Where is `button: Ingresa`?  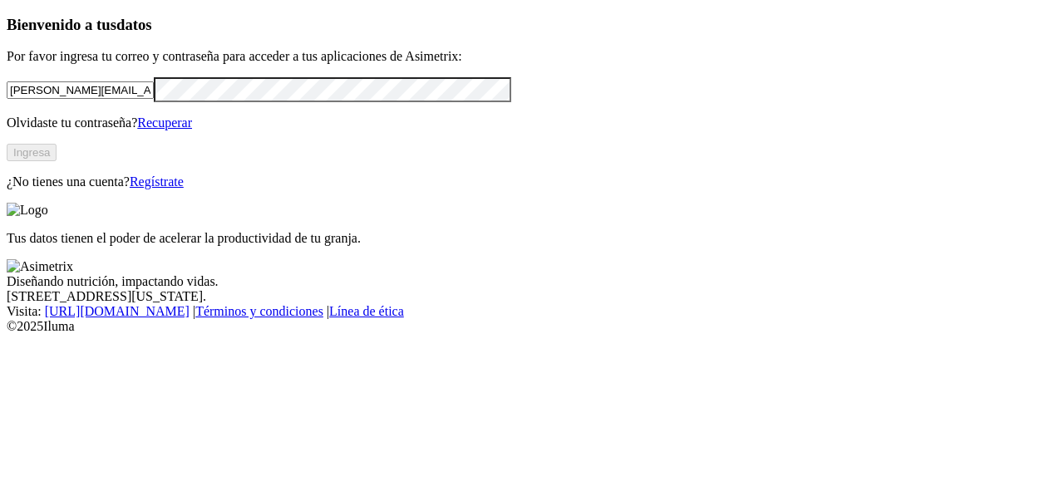
button: Ingresa is located at coordinates (32, 152).